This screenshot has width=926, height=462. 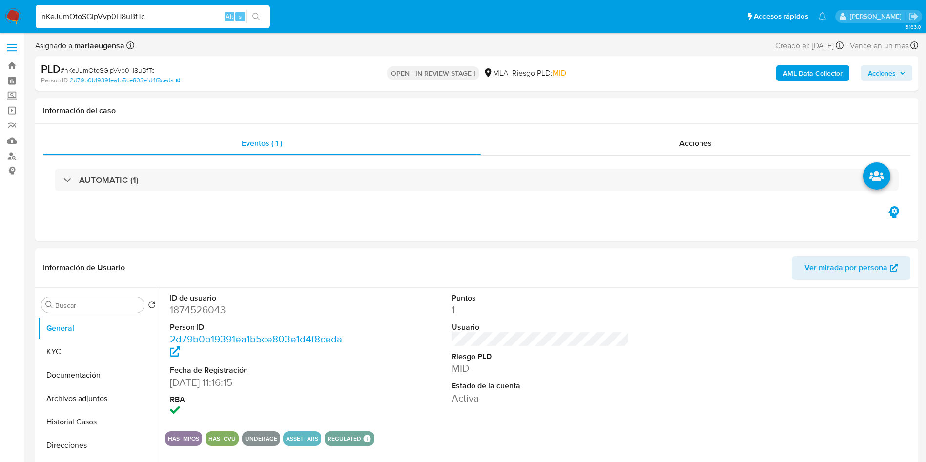 What do you see at coordinates (812, 73) in the screenshot?
I see `b: AML Data Collector` at bounding box center [812, 73].